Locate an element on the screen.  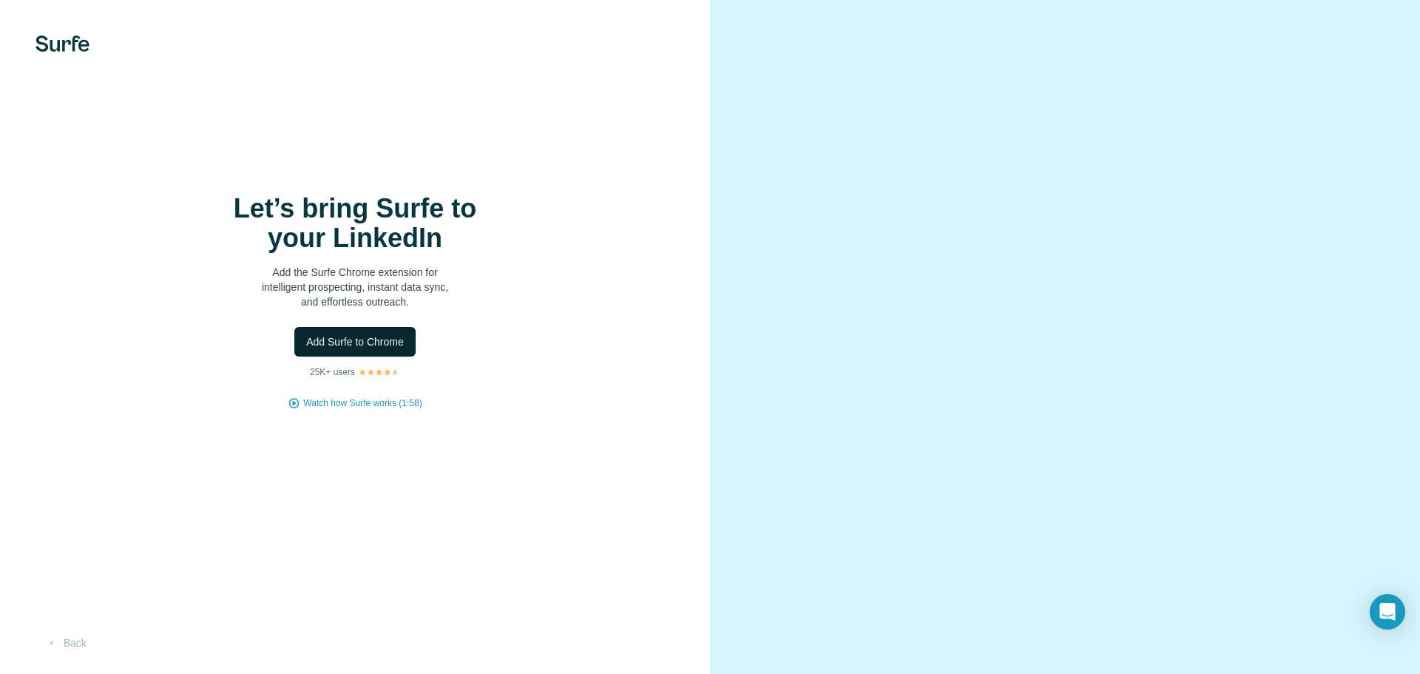
div: Open Intercom Messenger is located at coordinates (1388, 612).